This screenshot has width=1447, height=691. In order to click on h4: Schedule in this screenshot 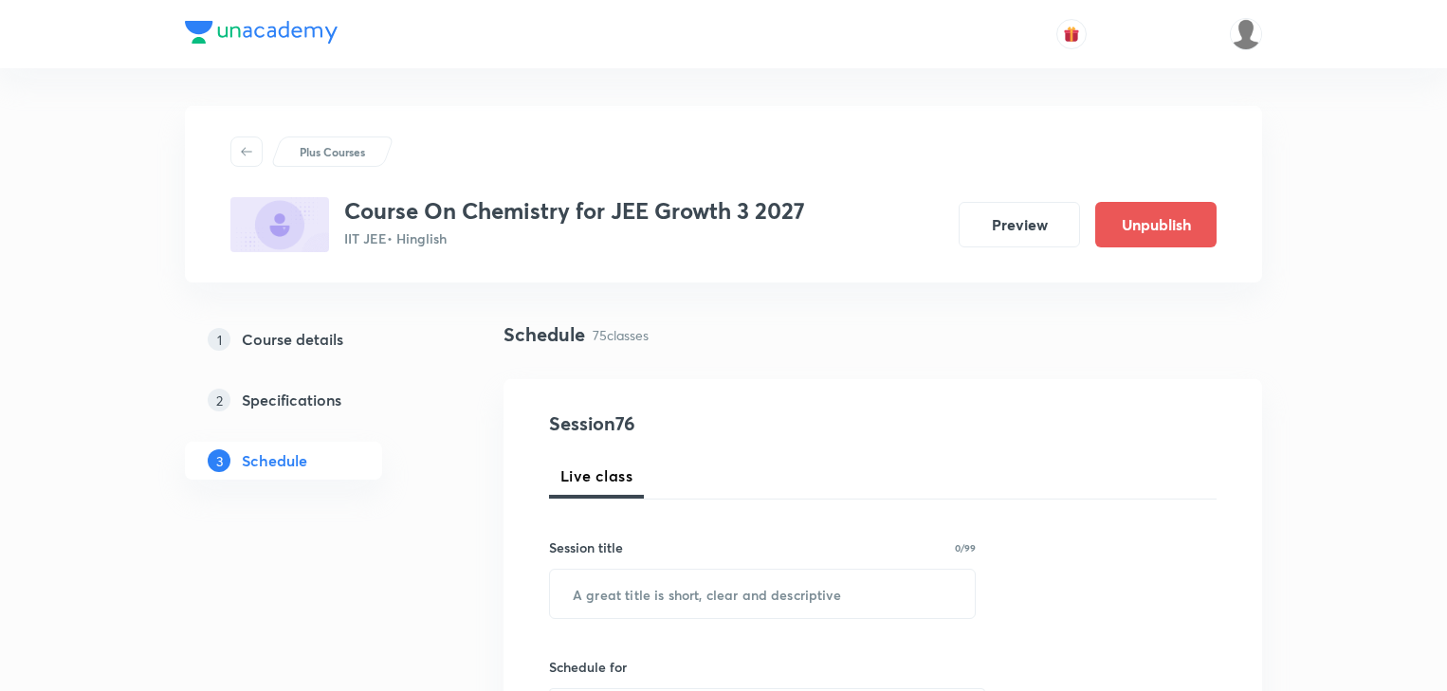, I will do `click(544, 335)`.